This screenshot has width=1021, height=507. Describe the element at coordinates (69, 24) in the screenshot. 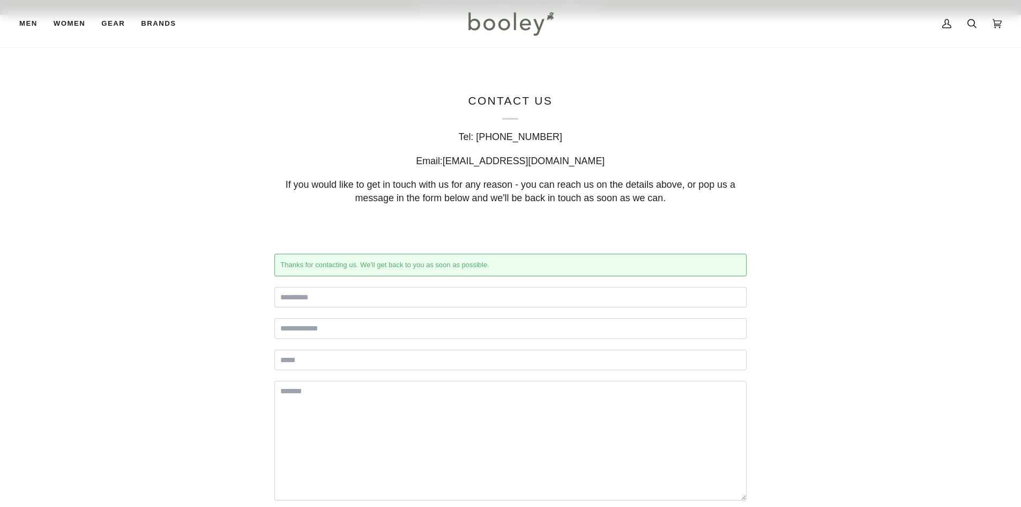

I see `span: Women` at that location.